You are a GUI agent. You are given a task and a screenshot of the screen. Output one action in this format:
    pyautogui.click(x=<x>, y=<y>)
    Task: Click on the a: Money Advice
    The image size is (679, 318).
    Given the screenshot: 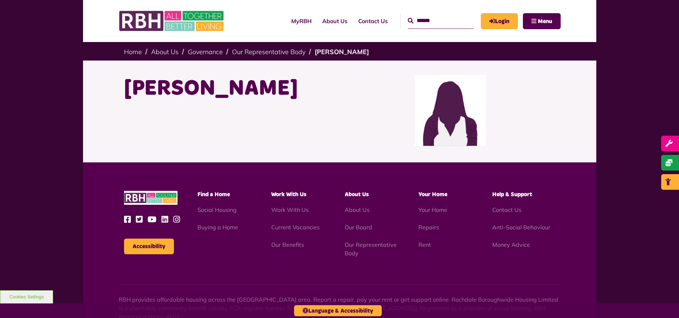 What is the action you would take?
    pyautogui.click(x=511, y=245)
    